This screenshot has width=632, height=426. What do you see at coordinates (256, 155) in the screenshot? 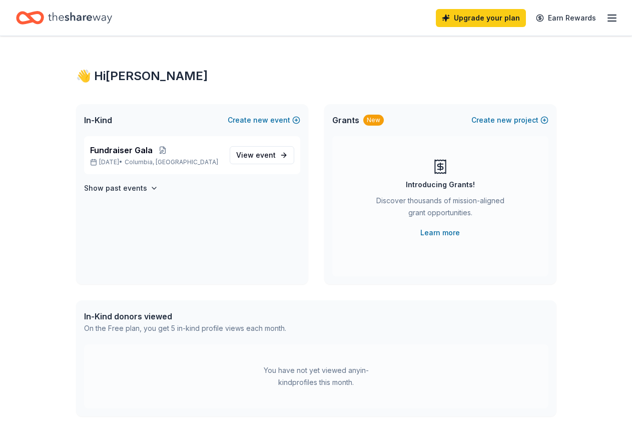
I see `span: View` at bounding box center [256, 155].